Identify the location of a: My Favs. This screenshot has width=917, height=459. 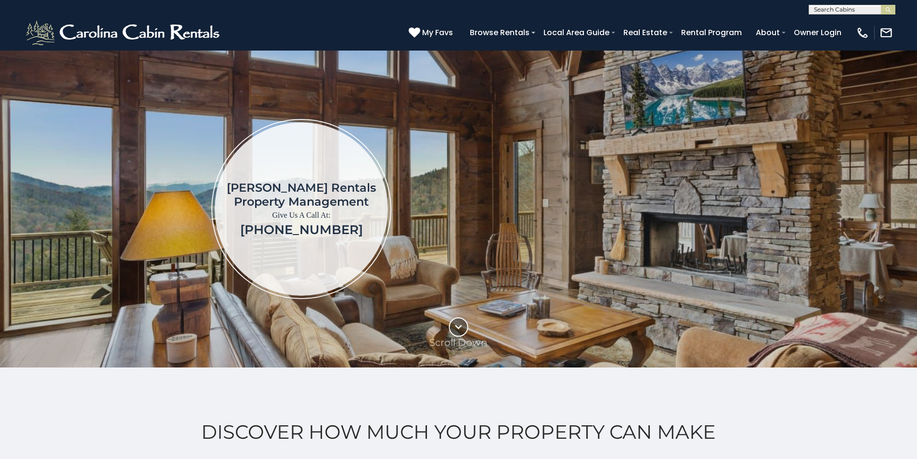
(432, 33).